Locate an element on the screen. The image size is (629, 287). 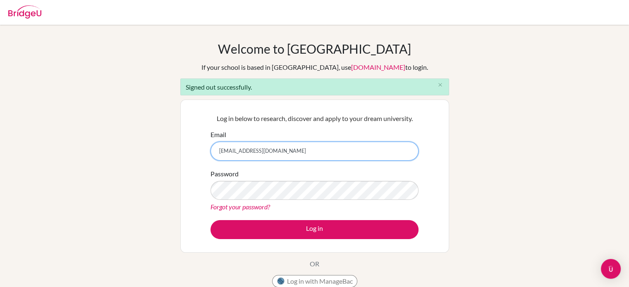
div: Open Intercom Messenger is located at coordinates (611, 269).